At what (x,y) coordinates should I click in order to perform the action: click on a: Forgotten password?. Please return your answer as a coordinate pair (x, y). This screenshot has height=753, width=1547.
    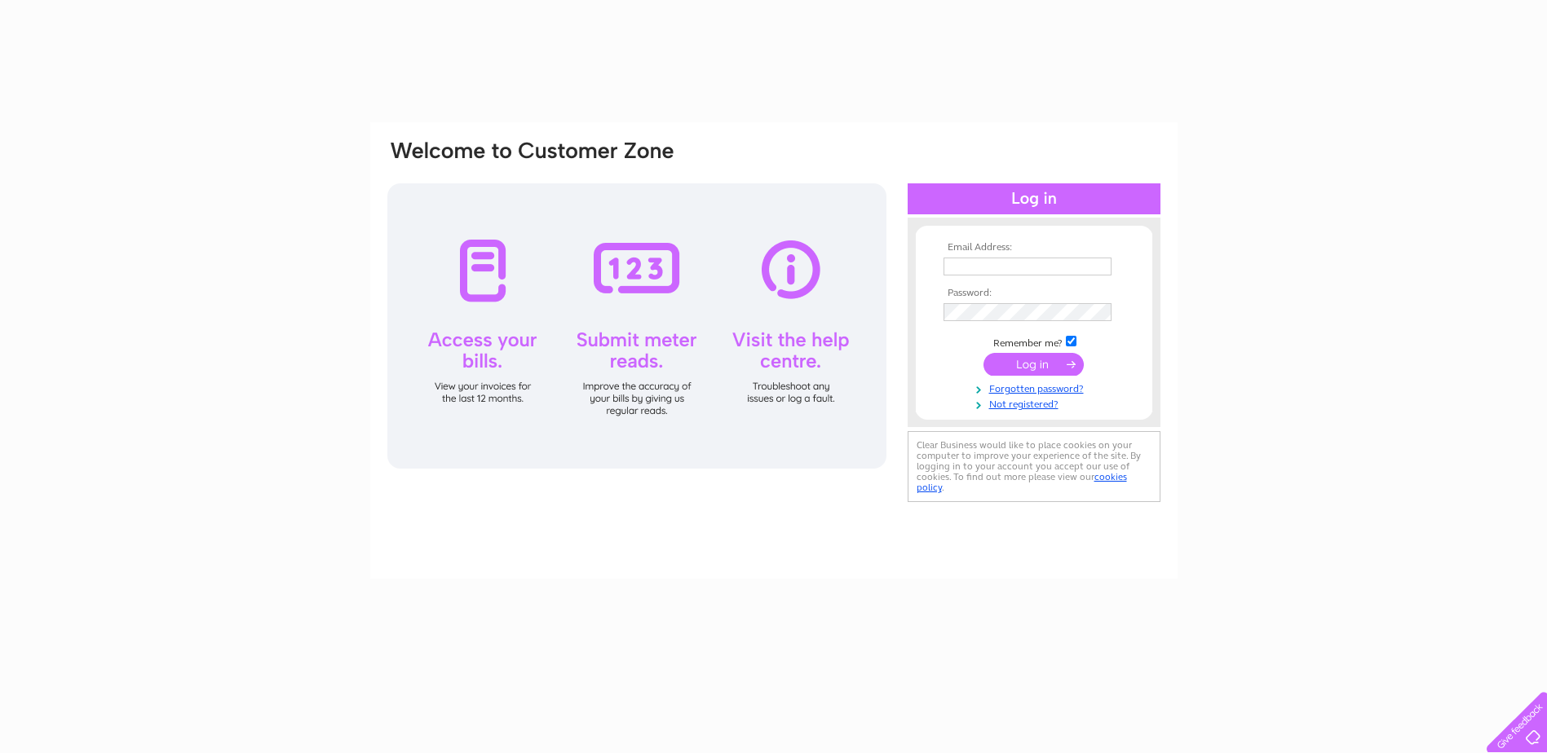
    Looking at the image, I should click on (1036, 387).